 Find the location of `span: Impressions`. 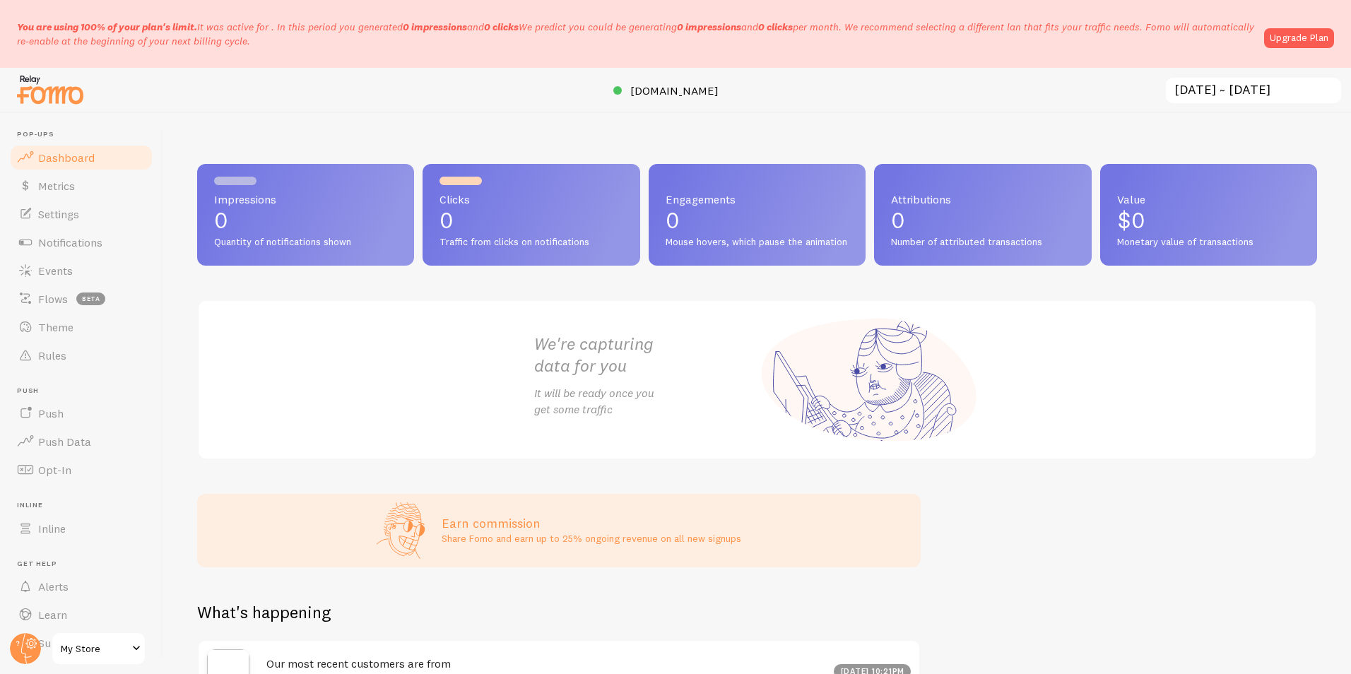

span: Impressions is located at coordinates (305, 199).